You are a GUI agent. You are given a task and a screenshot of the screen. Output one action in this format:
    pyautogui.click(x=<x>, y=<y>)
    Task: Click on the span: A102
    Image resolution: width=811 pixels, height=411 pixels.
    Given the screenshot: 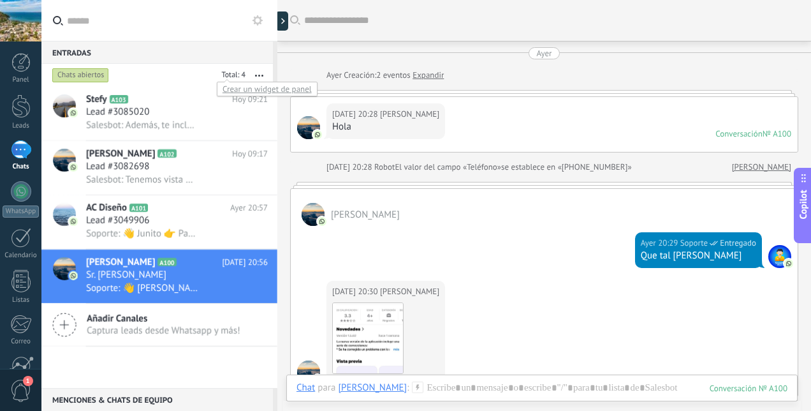 What is the action you would take?
    pyautogui.click(x=166, y=153)
    